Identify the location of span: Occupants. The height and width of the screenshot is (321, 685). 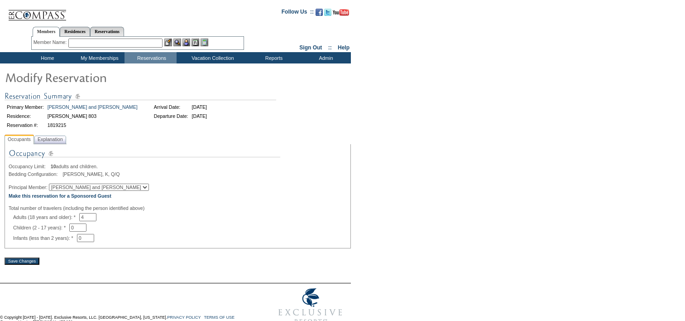
(19, 139).